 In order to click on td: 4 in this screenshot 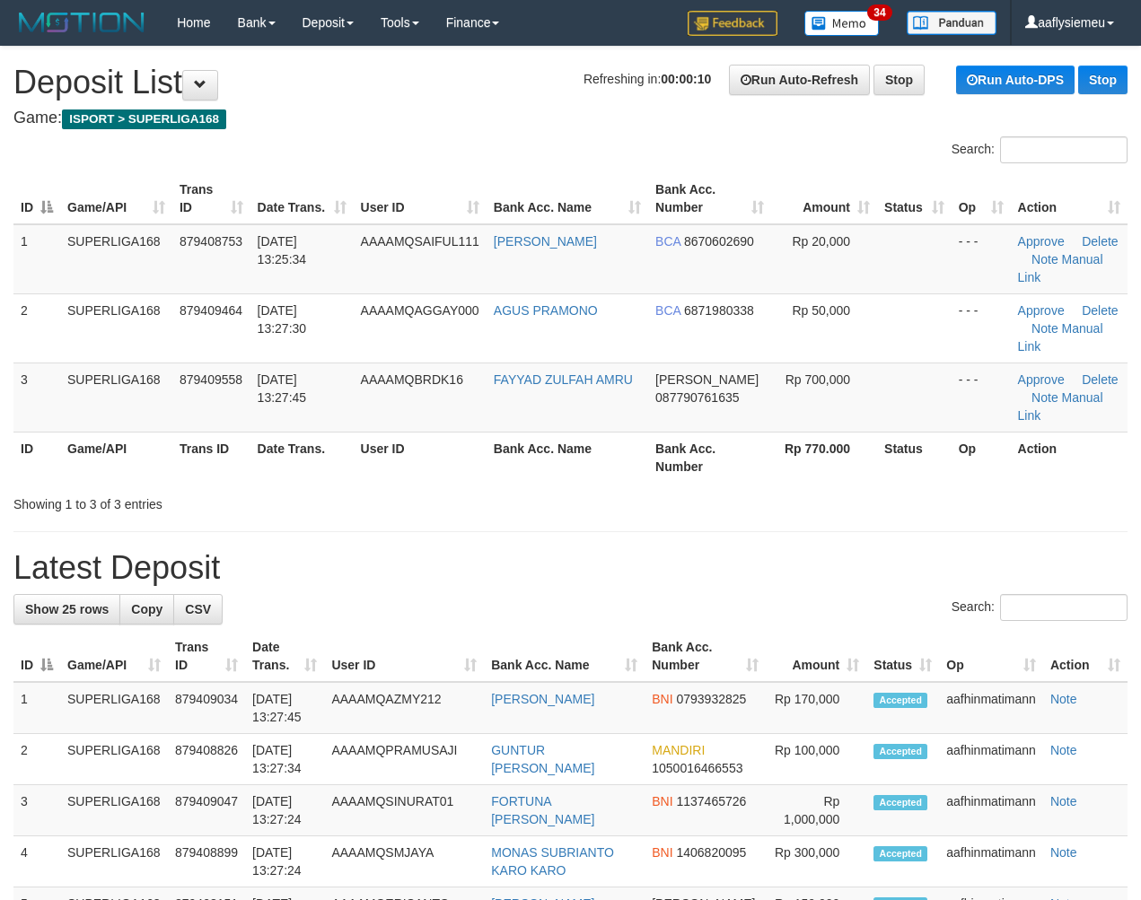, I will do `click(37, 862)`.